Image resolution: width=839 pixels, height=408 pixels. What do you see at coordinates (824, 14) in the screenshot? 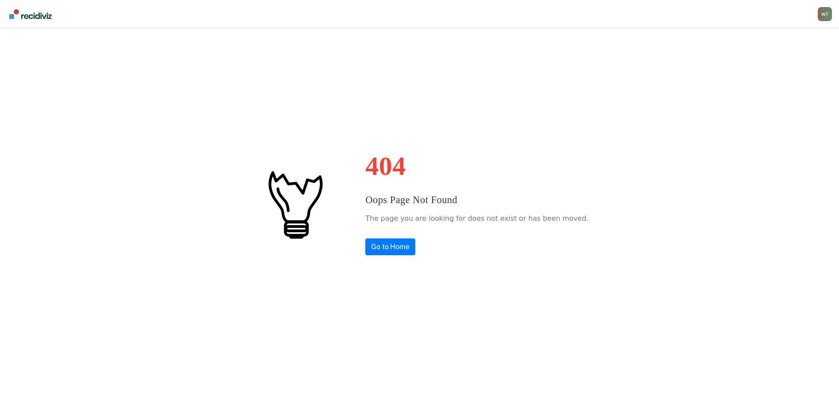
I see `button: Profile dropdown button` at bounding box center [824, 14].